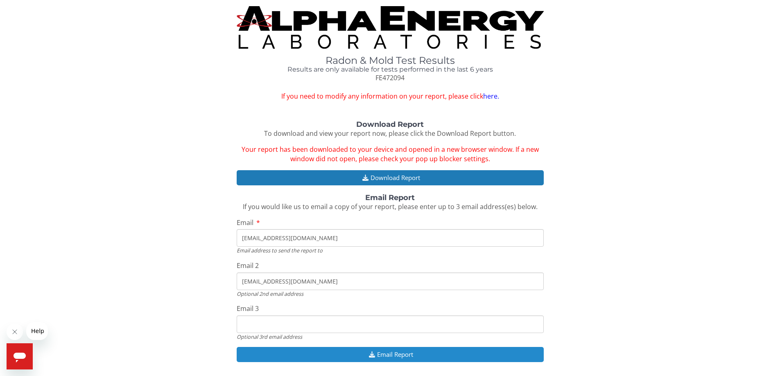  I want to click on span: If you need to modify any information on your report, please click, so click(390, 96).